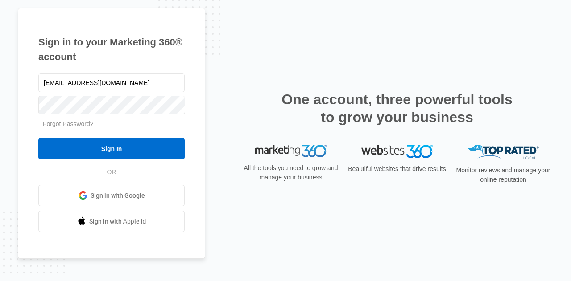 This screenshot has height=281, width=571. What do you see at coordinates (291, 173) in the screenshot?
I see `p: All the tools you need to grow and manage your business` at bounding box center [291, 173].